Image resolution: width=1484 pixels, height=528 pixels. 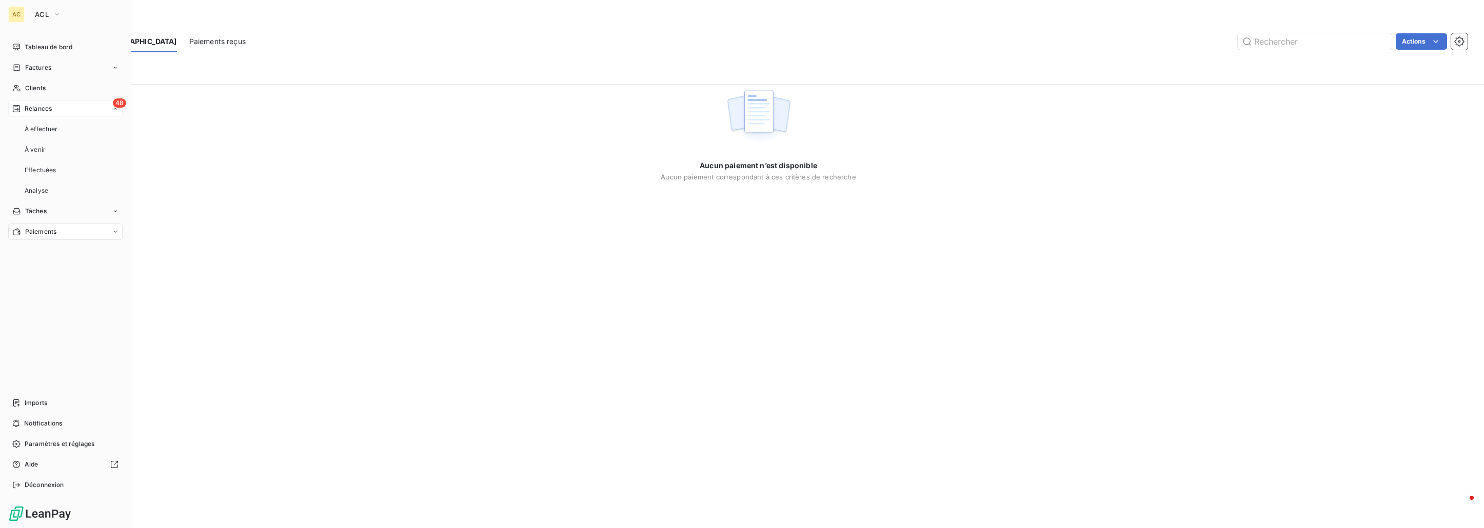 What do you see at coordinates (759, 116) in the screenshot?
I see `img: empty state` at bounding box center [759, 116].